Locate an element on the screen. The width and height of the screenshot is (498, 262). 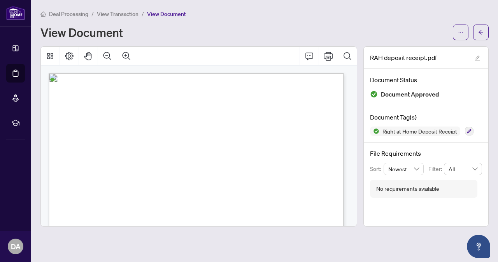
h4: Document Status is located at coordinates (426, 80).